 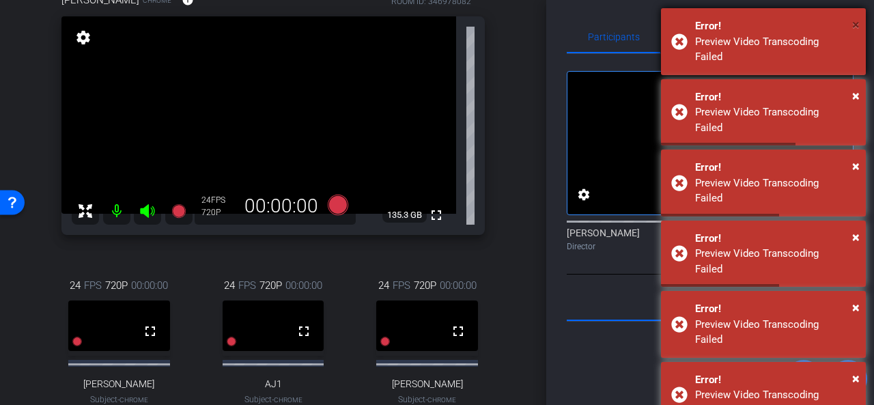 I want to click on span: 135.3 GB, so click(x=404, y=215).